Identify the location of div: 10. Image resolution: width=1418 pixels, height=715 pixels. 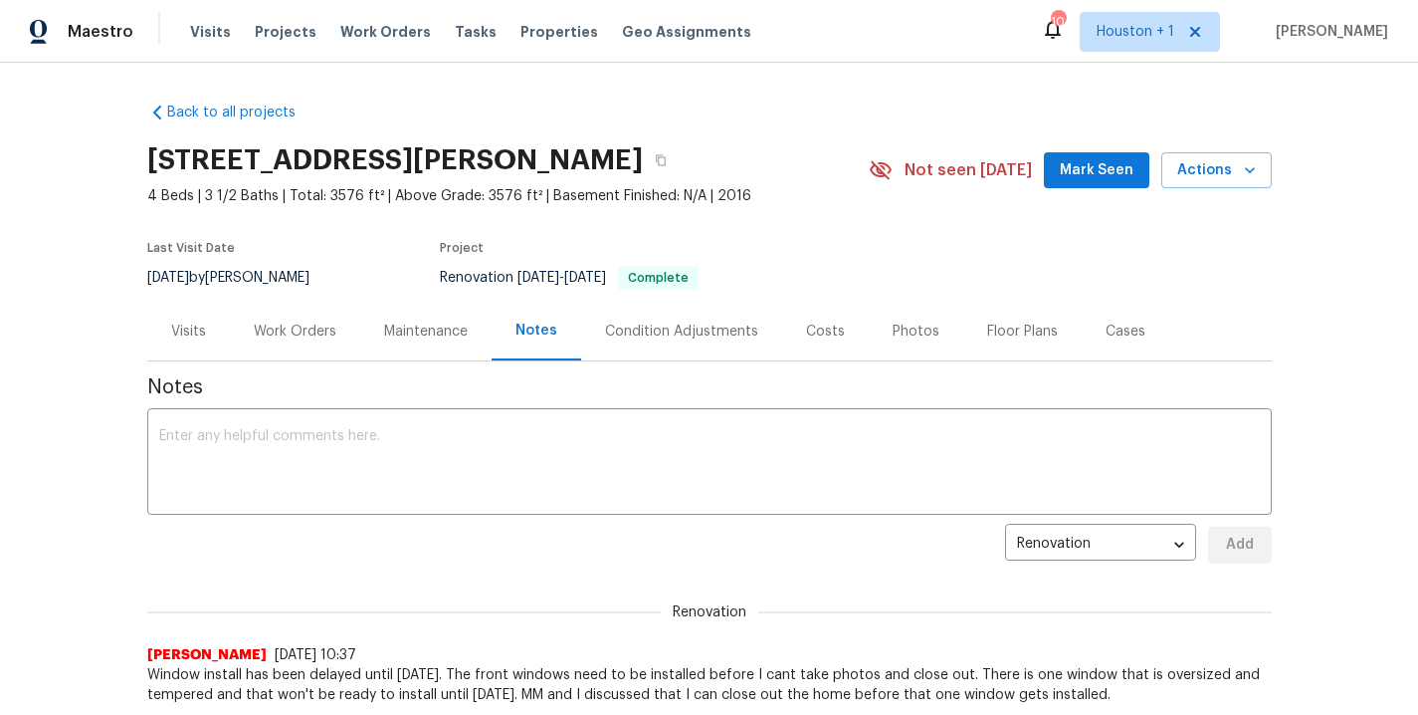
(1058, 22).